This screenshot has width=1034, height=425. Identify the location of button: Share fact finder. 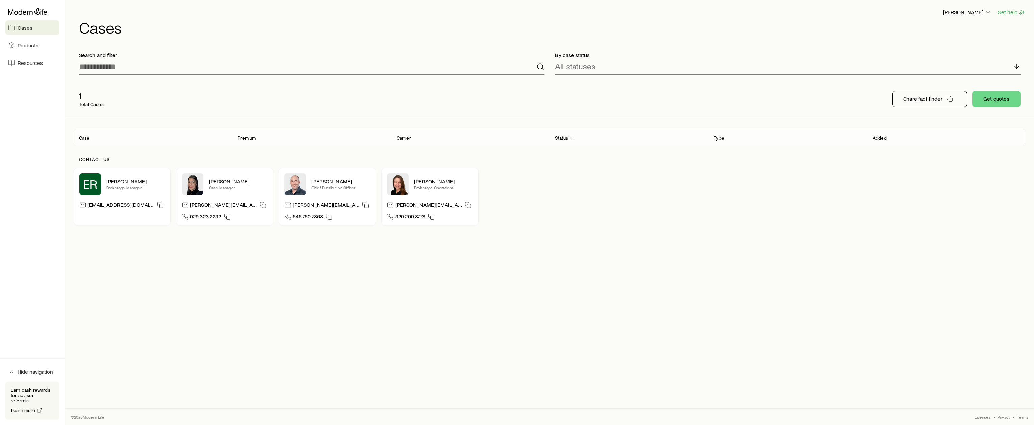
(930, 99).